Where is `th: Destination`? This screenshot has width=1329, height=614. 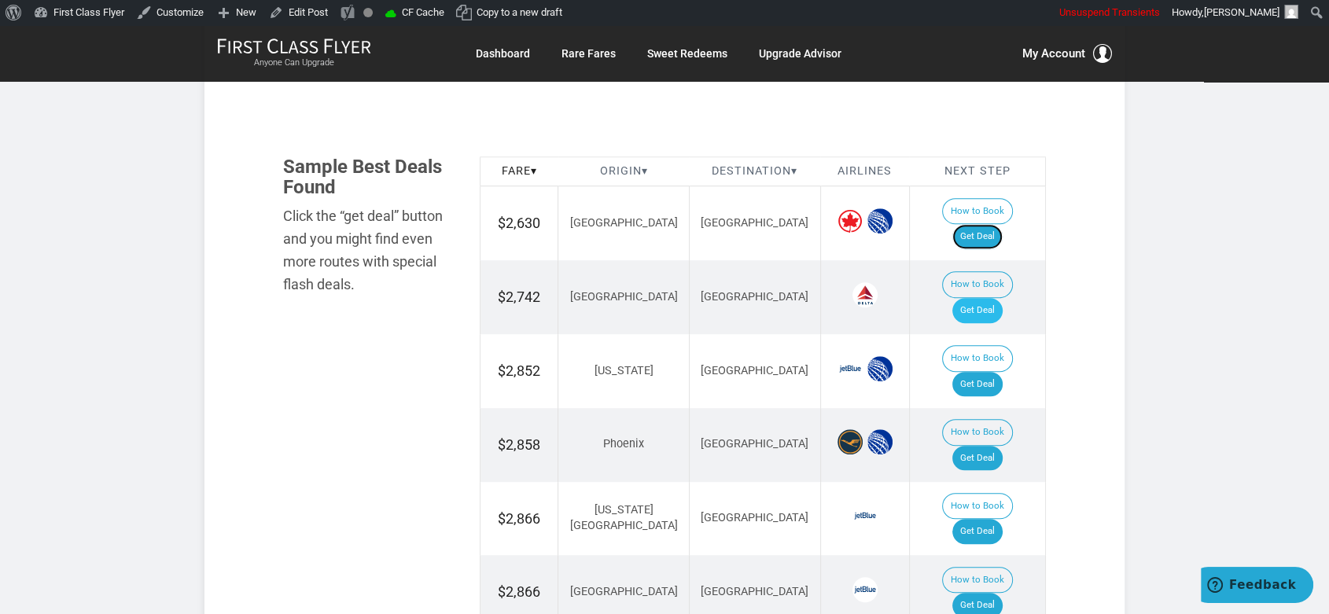 th: Destination is located at coordinates (754, 171).